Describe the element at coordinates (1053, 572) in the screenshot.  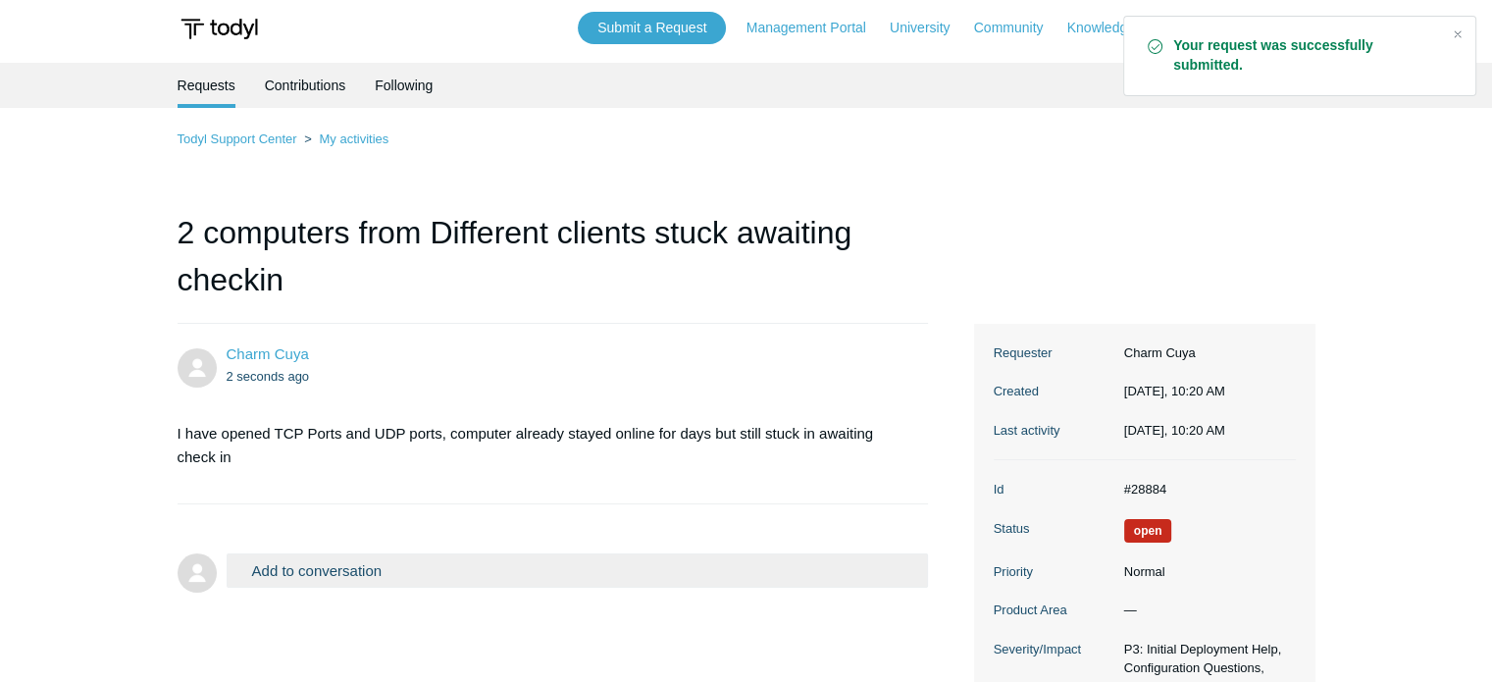
I see `dt: Priority` at that location.